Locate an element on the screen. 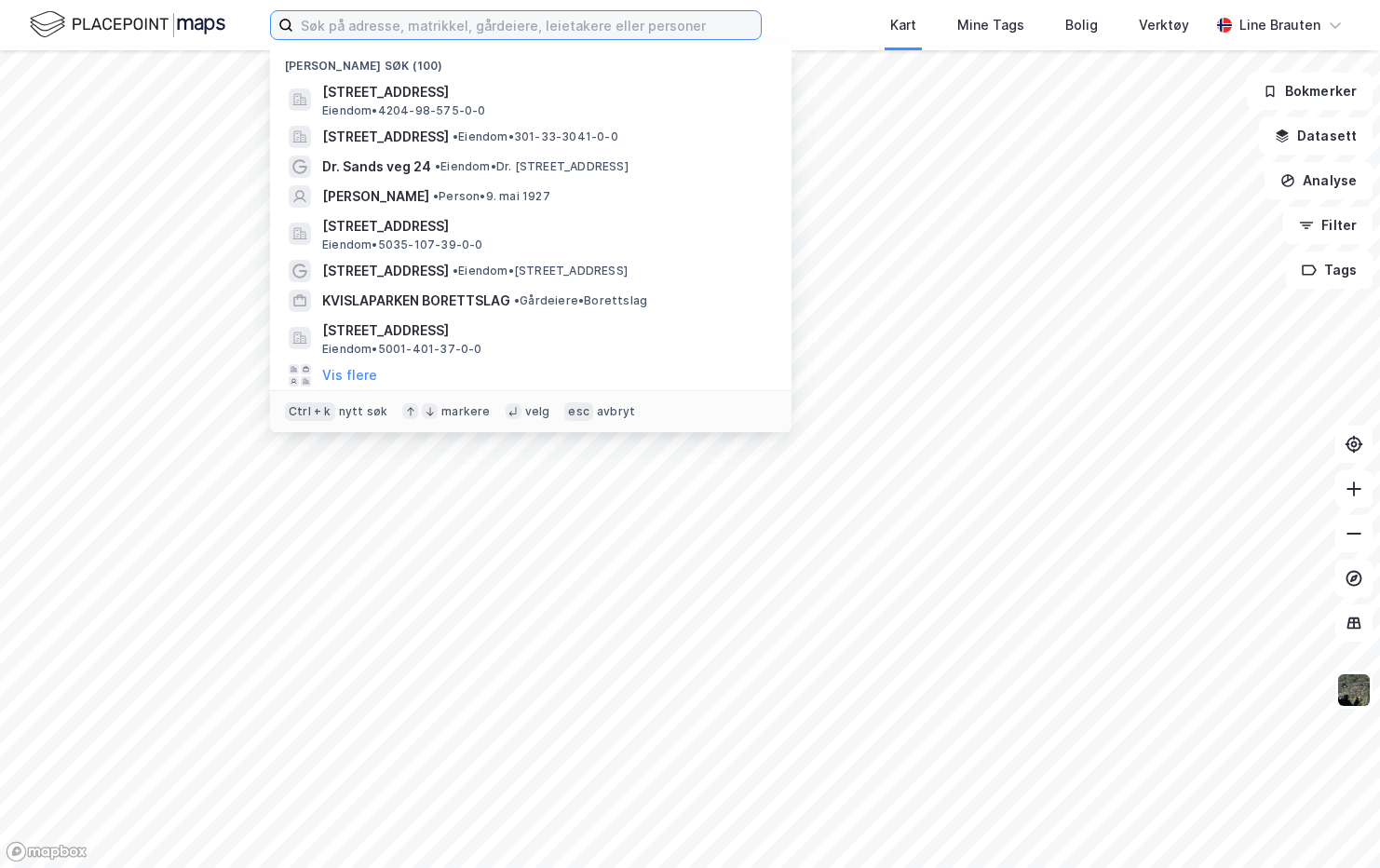  div: nytt søk is located at coordinates (363, 412).